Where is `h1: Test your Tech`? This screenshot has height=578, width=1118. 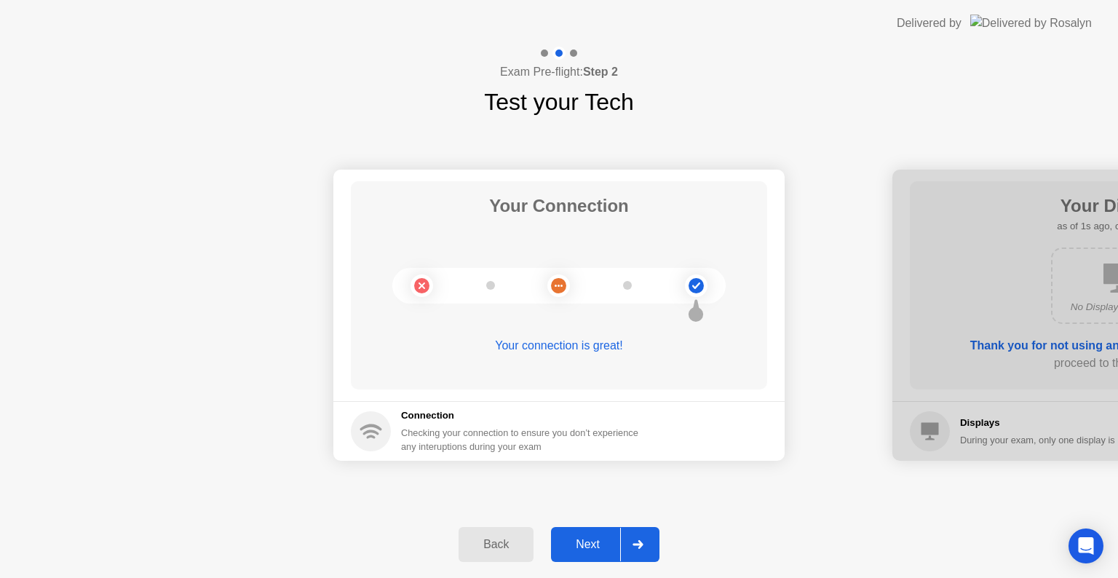 h1: Test your Tech is located at coordinates (559, 102).